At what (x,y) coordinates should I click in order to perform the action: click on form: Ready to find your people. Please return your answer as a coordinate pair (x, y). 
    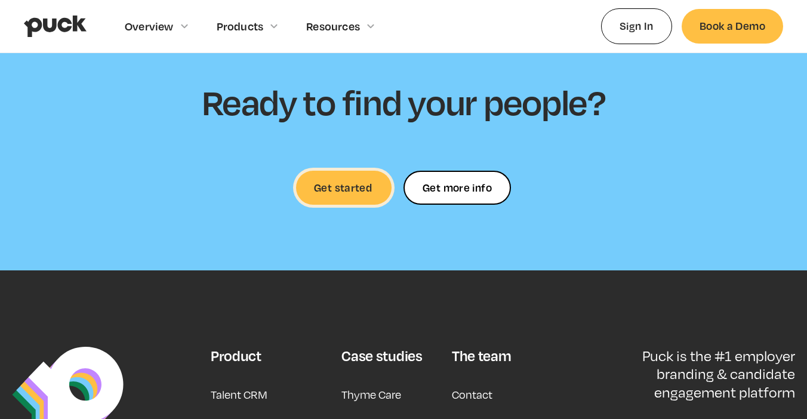
    Looking at the image, I should click on (457, 187).